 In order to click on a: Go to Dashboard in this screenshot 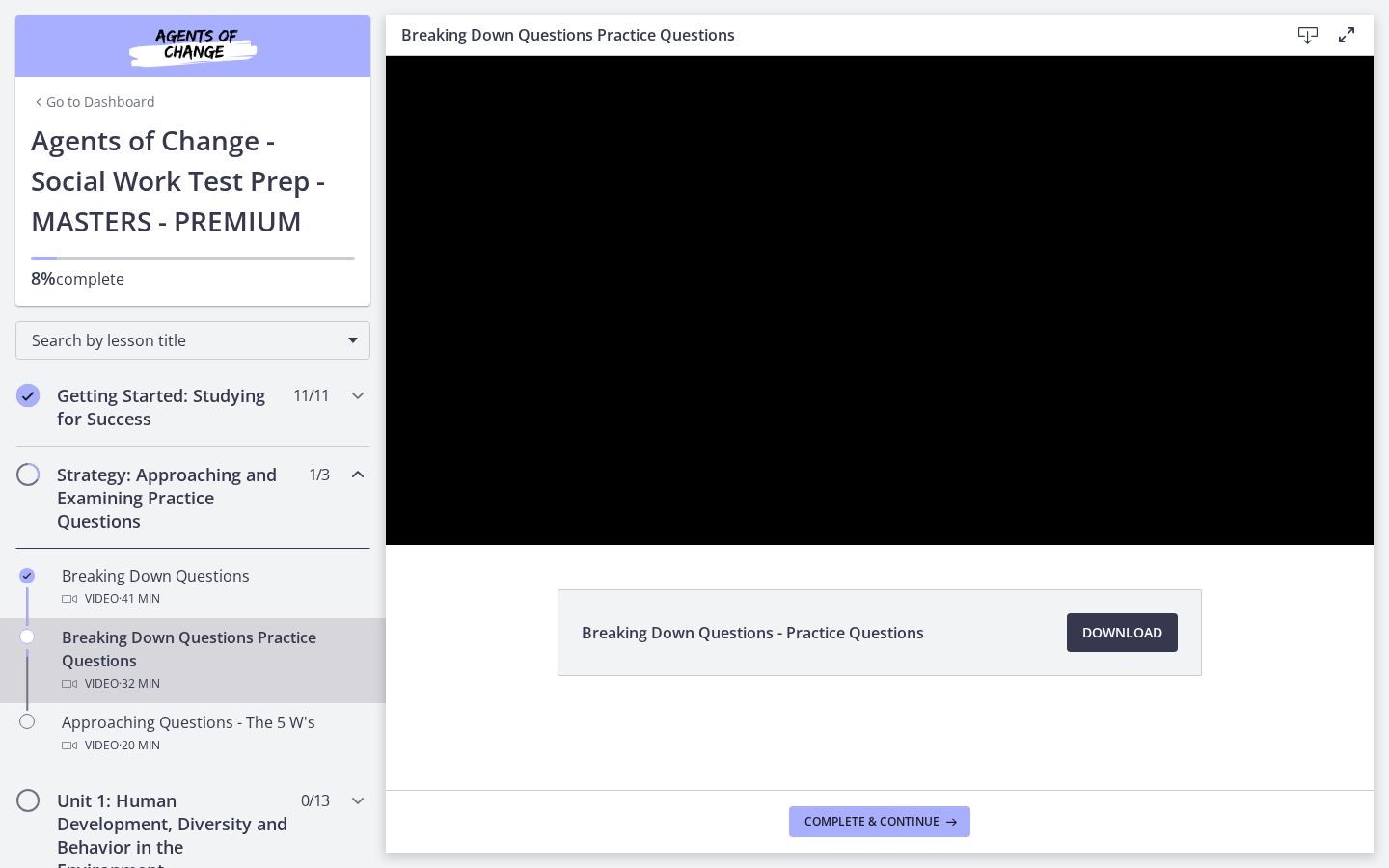, I will do `click(93, 102)`.